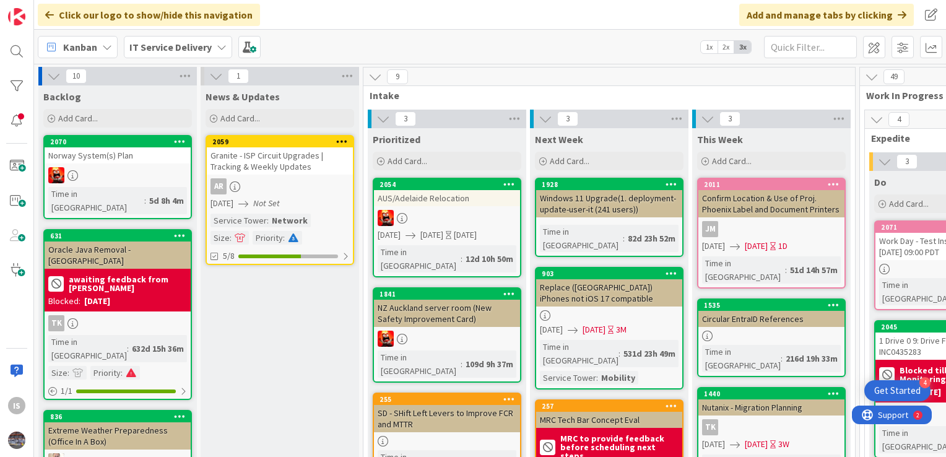 The width and height of the screenshot is (946, 457). I want to click on div: Get Started, so click(897, 391).